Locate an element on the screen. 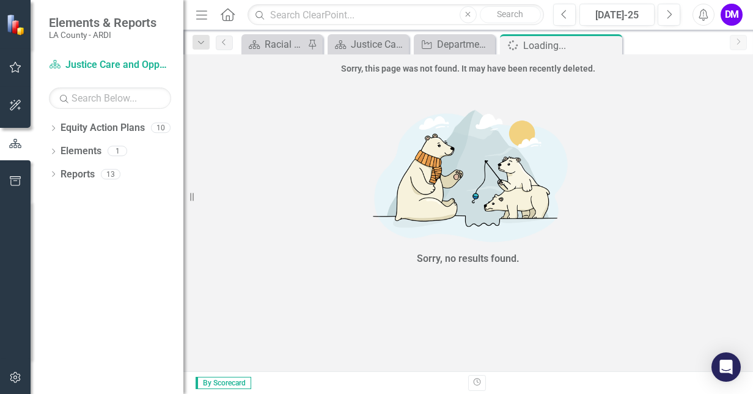 This screenshot has height=394, width=753. a: Elements is located at coordinates (81, 151).